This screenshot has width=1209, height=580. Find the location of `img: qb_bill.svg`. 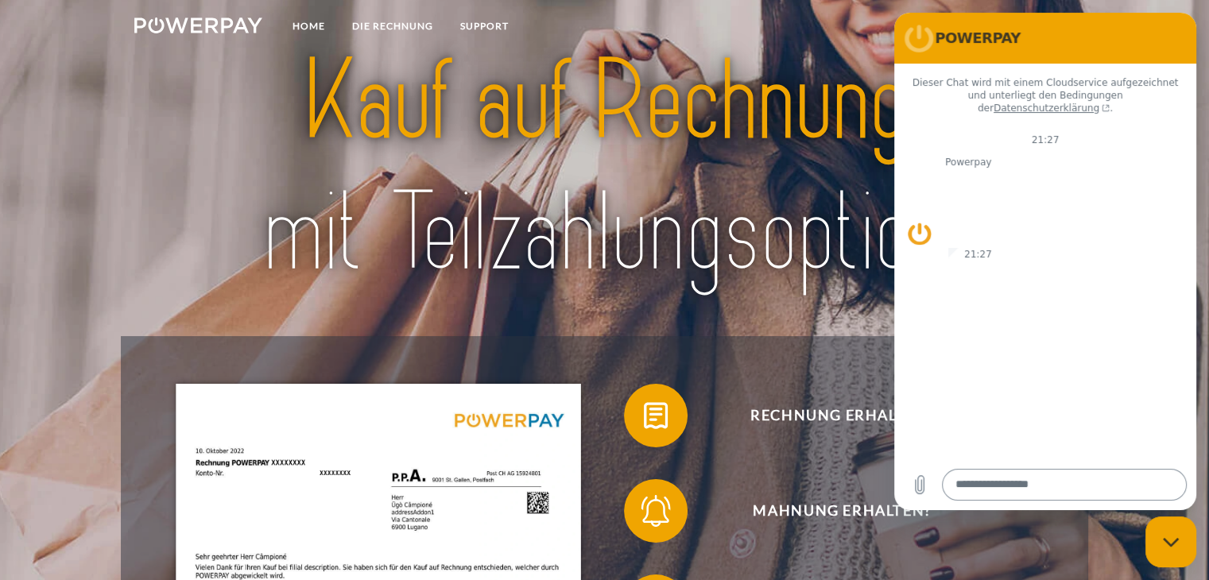

img: qb_bill.svg is located at coordinates (656, 416).